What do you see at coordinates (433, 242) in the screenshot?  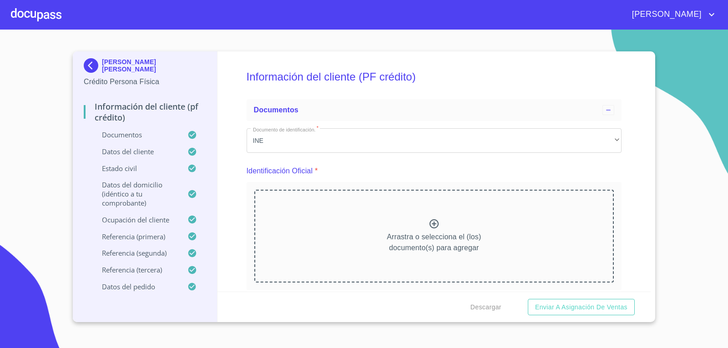 I see `p: Arrastra o selecciona el (los) documento(s) para agregar` at bounding box center [433, 242].